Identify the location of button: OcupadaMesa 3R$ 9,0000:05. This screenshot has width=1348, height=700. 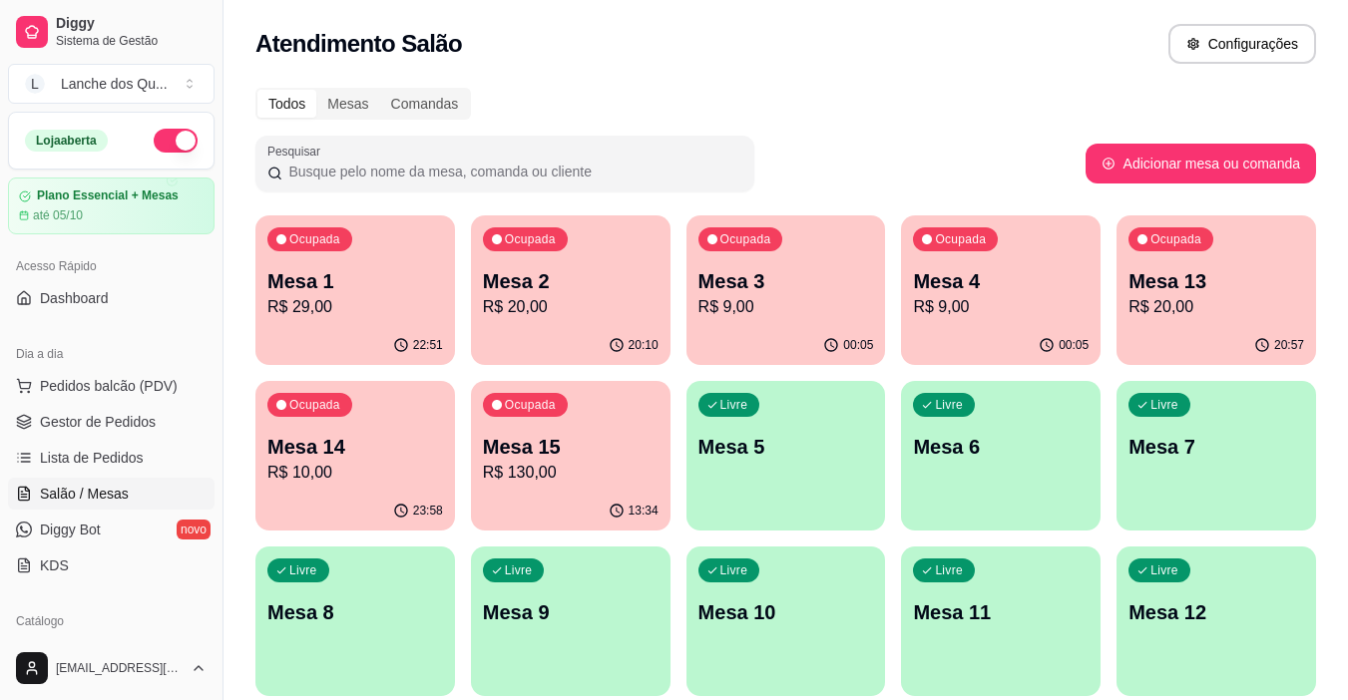
(786, 290).